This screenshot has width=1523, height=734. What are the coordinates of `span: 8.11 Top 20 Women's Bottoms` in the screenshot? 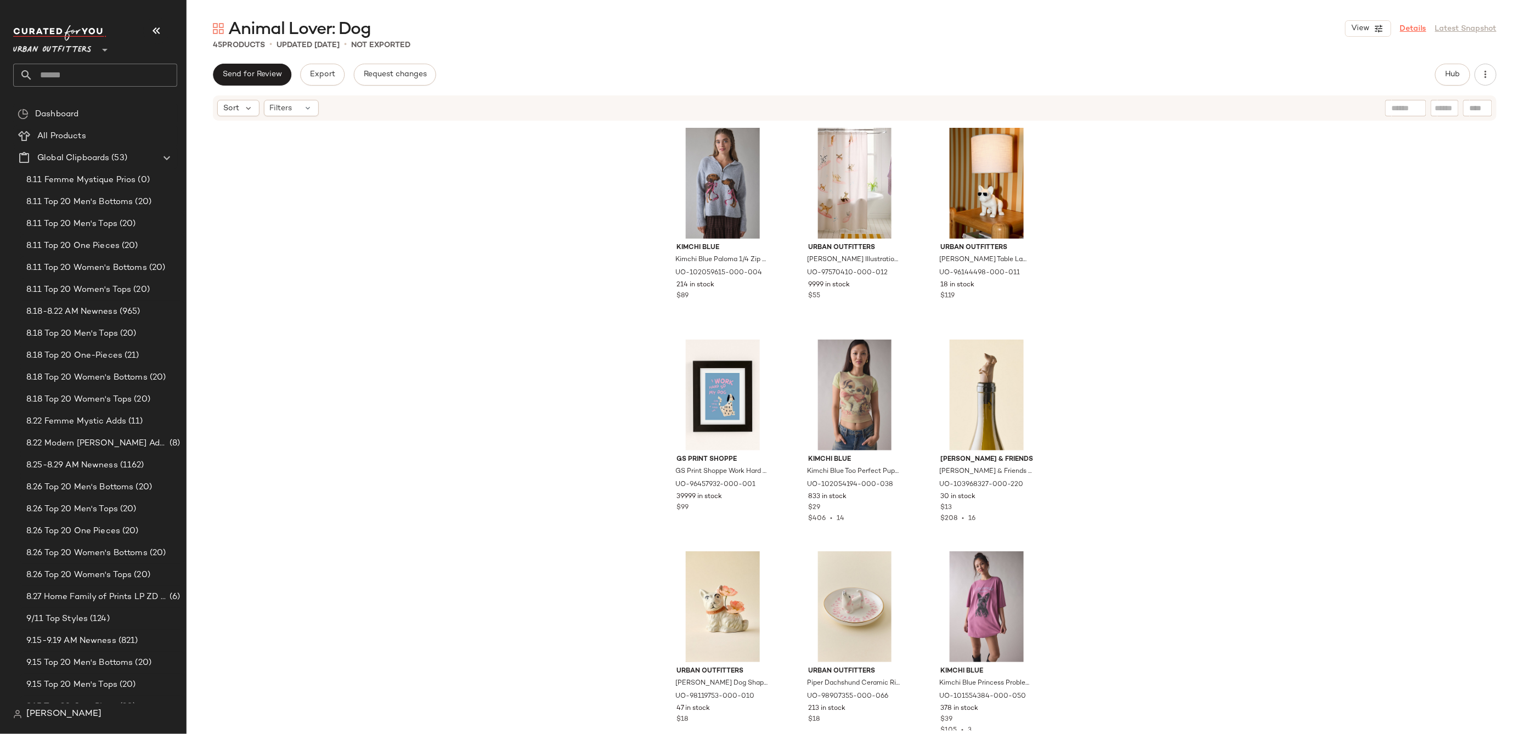 It's located at (87, 268).